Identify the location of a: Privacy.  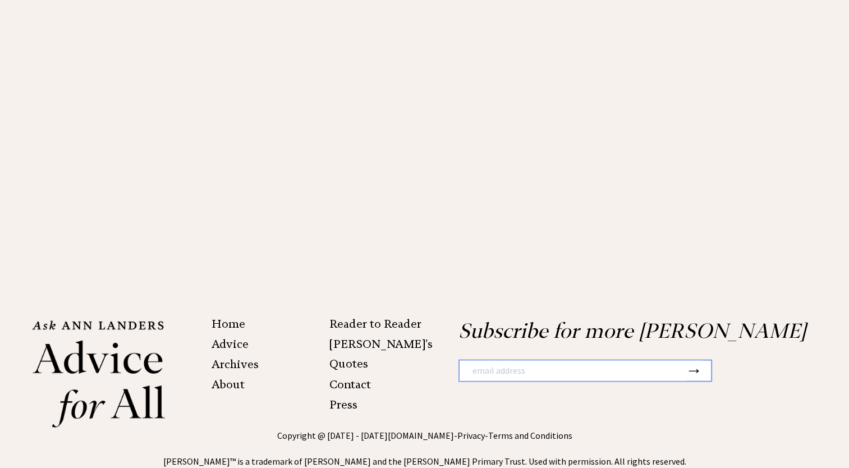
(471, 435).